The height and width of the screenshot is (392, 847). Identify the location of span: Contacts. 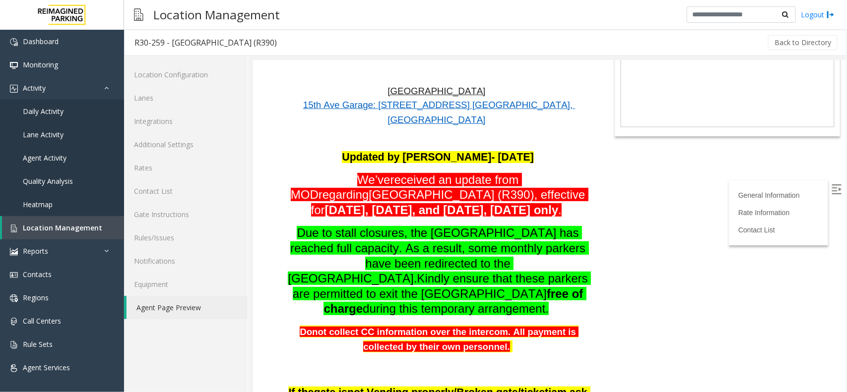
(37, 274).